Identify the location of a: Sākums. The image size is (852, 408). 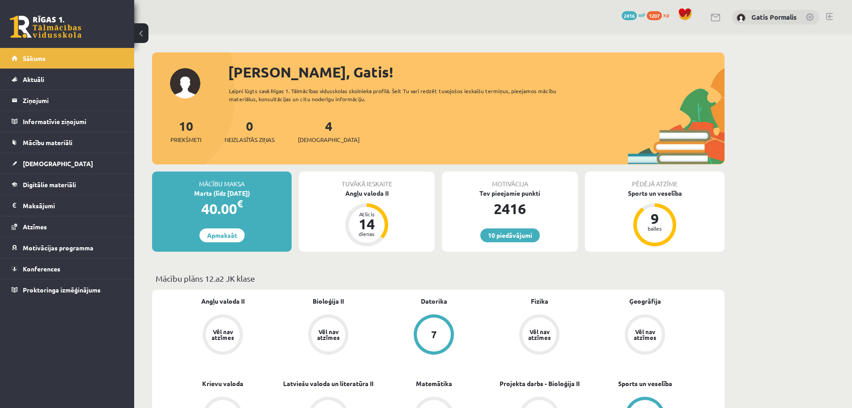
(67, 58).